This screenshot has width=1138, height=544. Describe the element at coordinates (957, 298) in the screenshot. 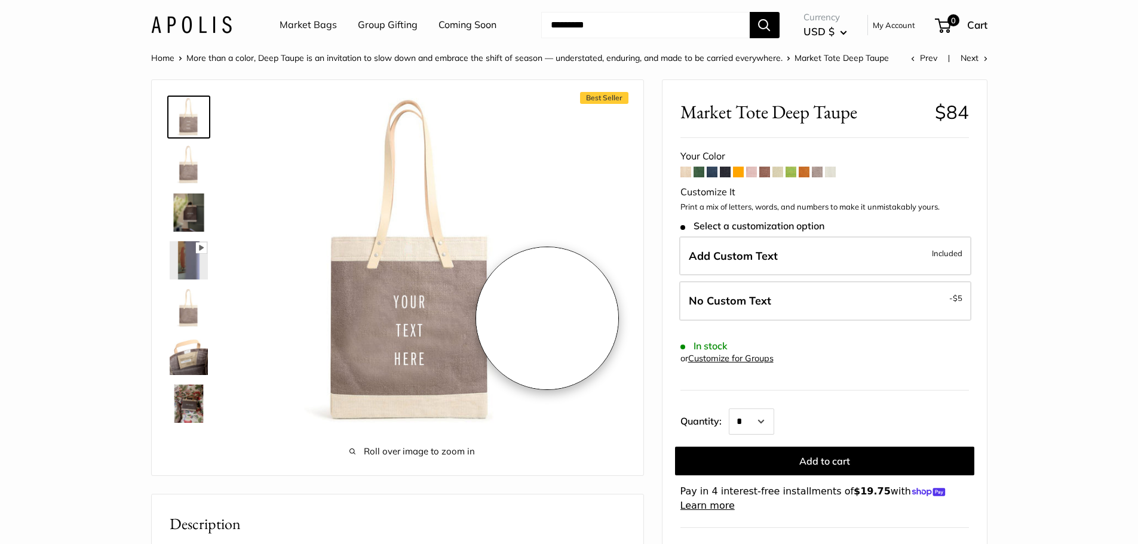

I see `span: $5` at that location.